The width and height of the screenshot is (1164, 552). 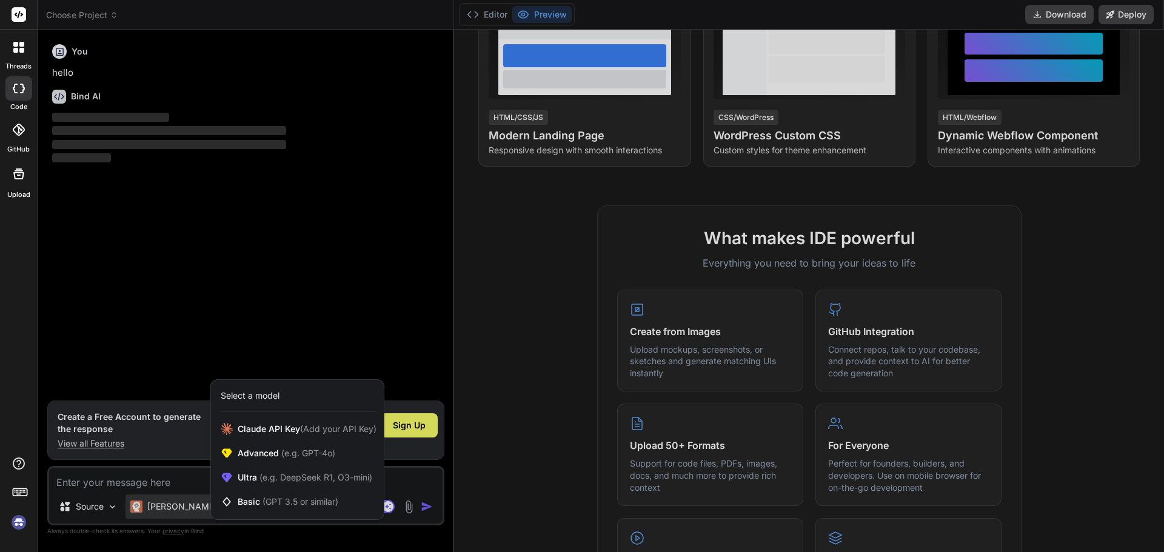 I want to click on span: (Add your API Key), so click(x=338, y=429).